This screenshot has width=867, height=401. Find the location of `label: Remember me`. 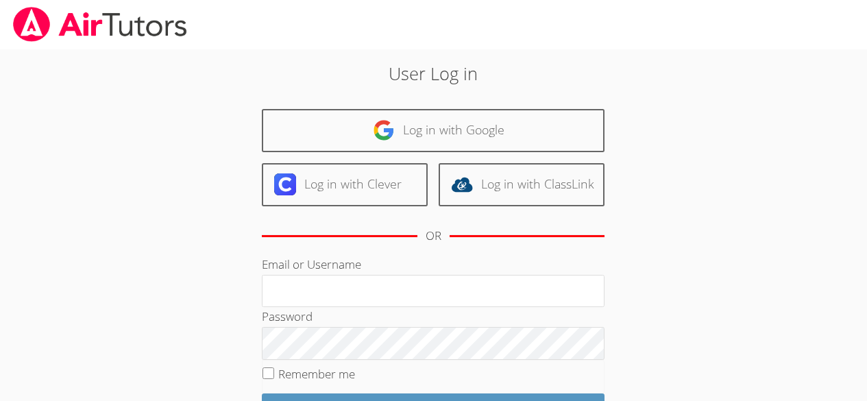

label: Remember me is located at coordinates (316, 373).